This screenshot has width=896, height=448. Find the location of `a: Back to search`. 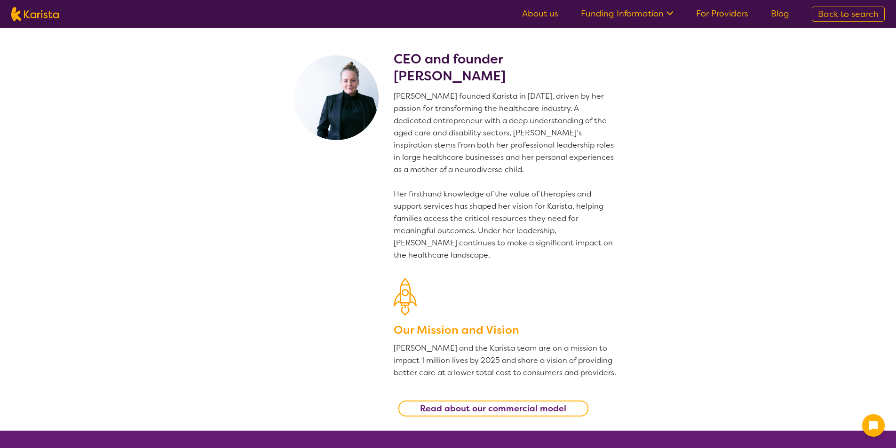

a: Back to search is located at coordinates (848, 14).